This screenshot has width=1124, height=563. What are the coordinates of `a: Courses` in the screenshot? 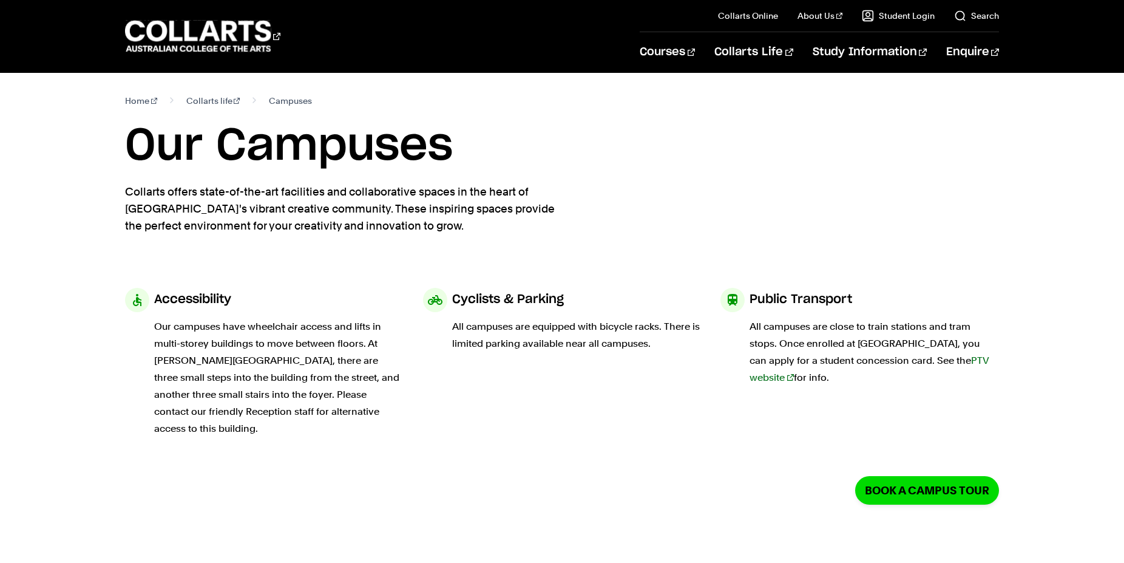 It's located at (667, 52).